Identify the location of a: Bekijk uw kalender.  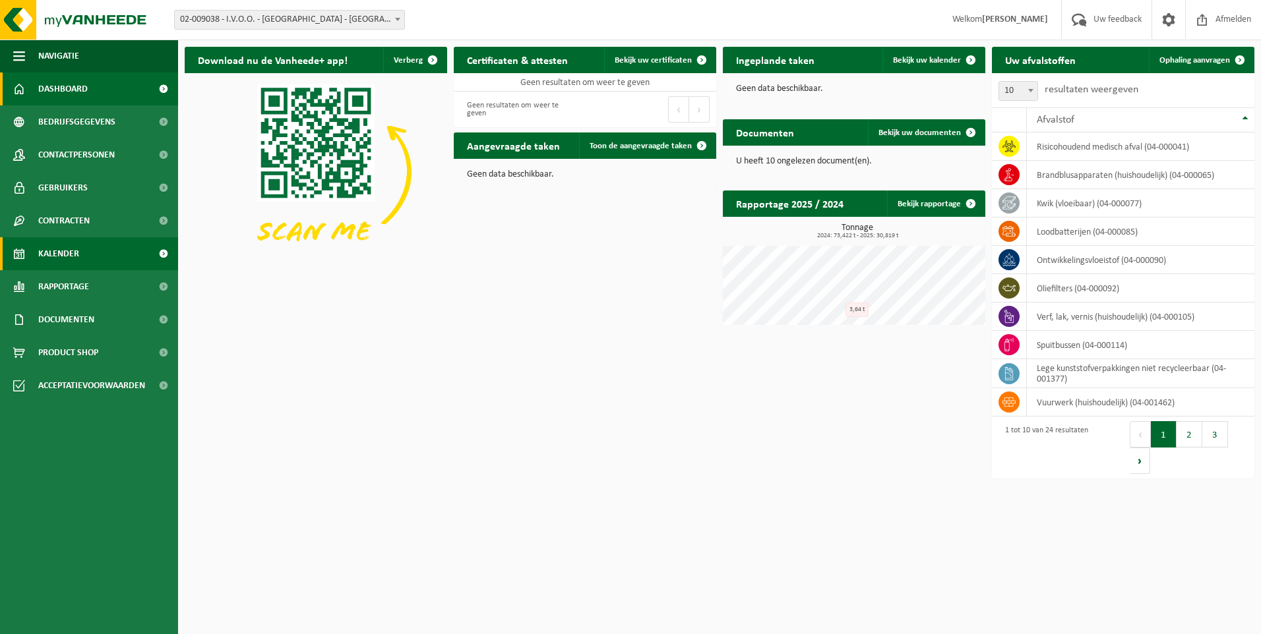
(933, 60).